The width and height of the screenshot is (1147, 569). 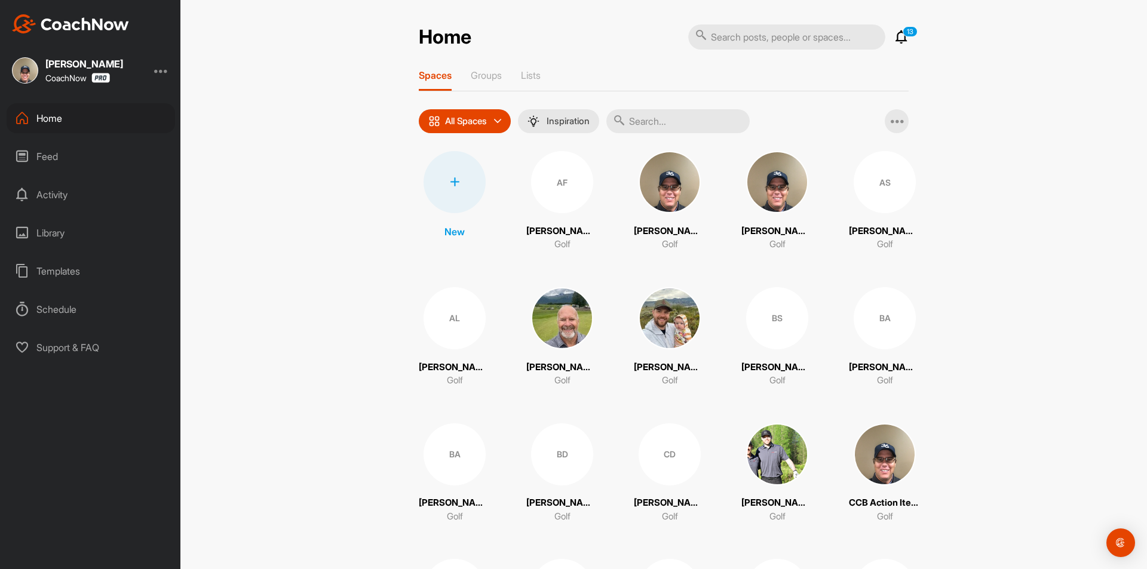 I want to click on a: CCB Action ItemsGolf, so click(x=885, y=474).